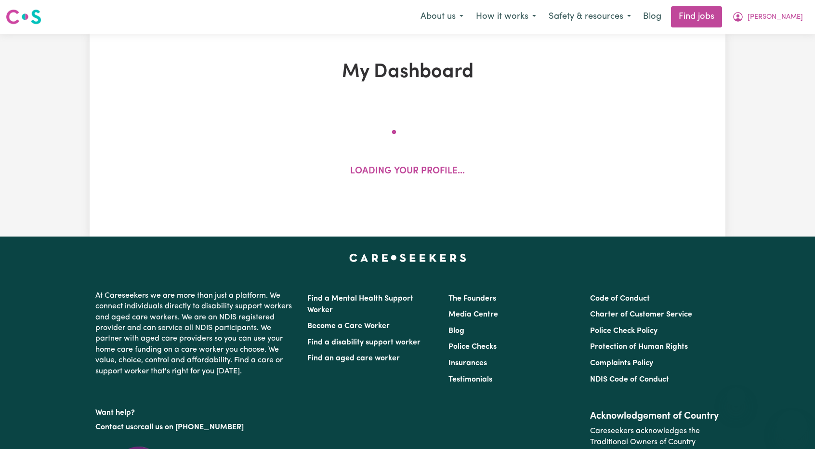 The image size is (815, 449). I want to click on a: Find an aged care worker, so click(353, 358).